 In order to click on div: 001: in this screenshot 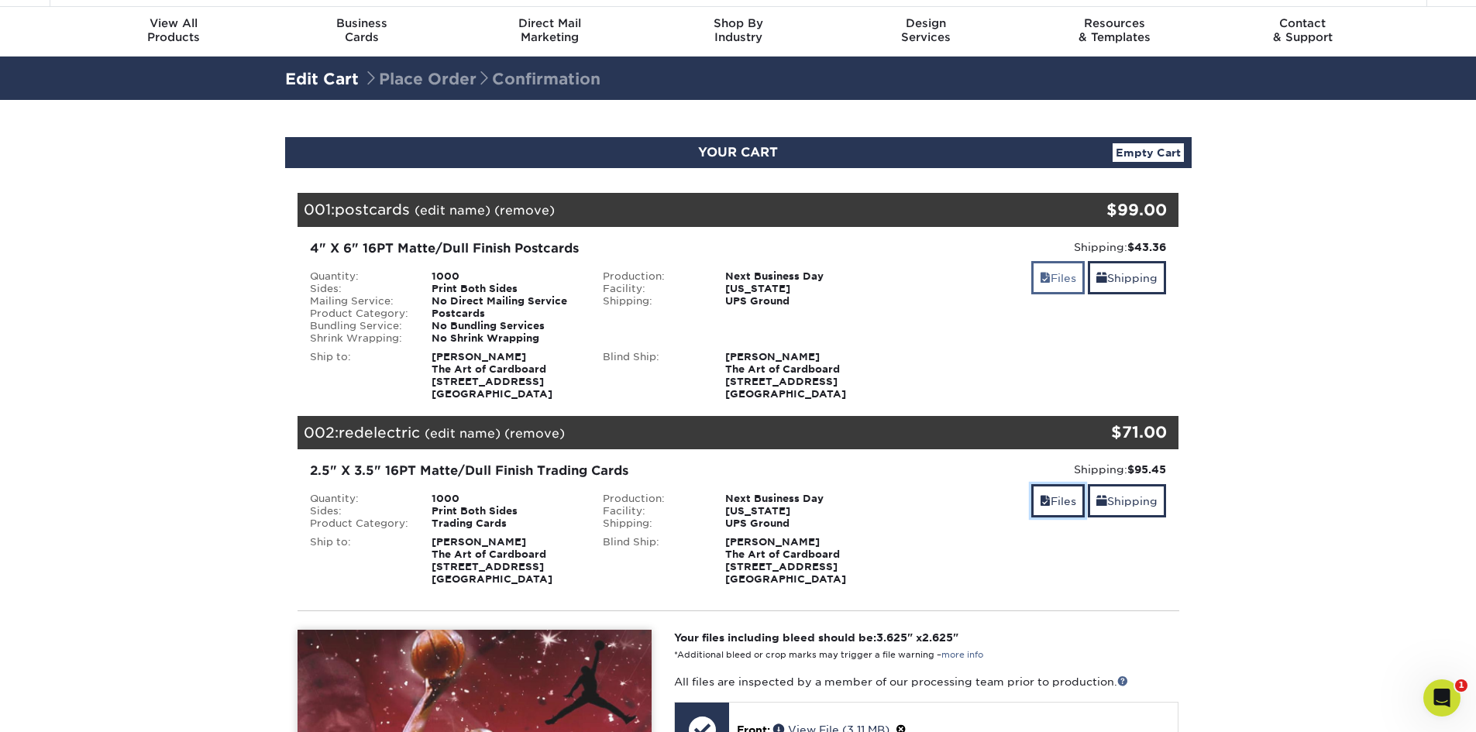, I will do `click(665, 210)`.